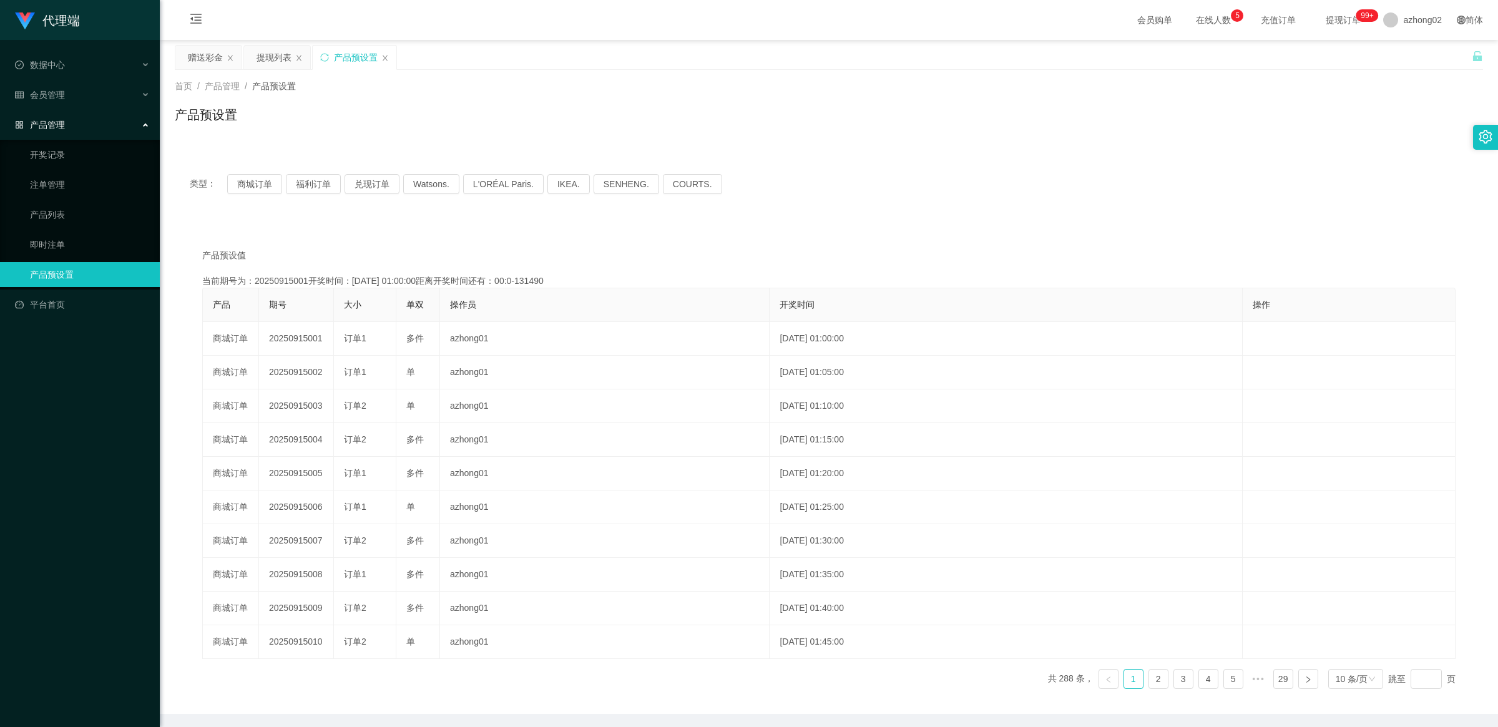 The width and height of the screenshot is (1498, 727). Describe the element at coordinates (19, 95) in the screenshot. I see `i: 图标: table` at that location.